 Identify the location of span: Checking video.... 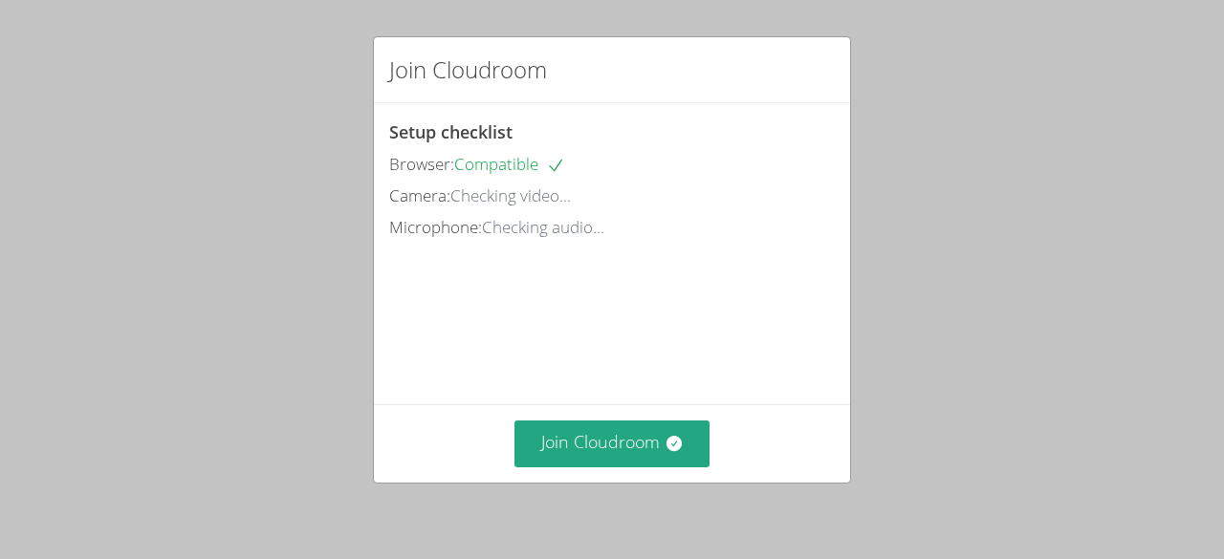
(511, 195).